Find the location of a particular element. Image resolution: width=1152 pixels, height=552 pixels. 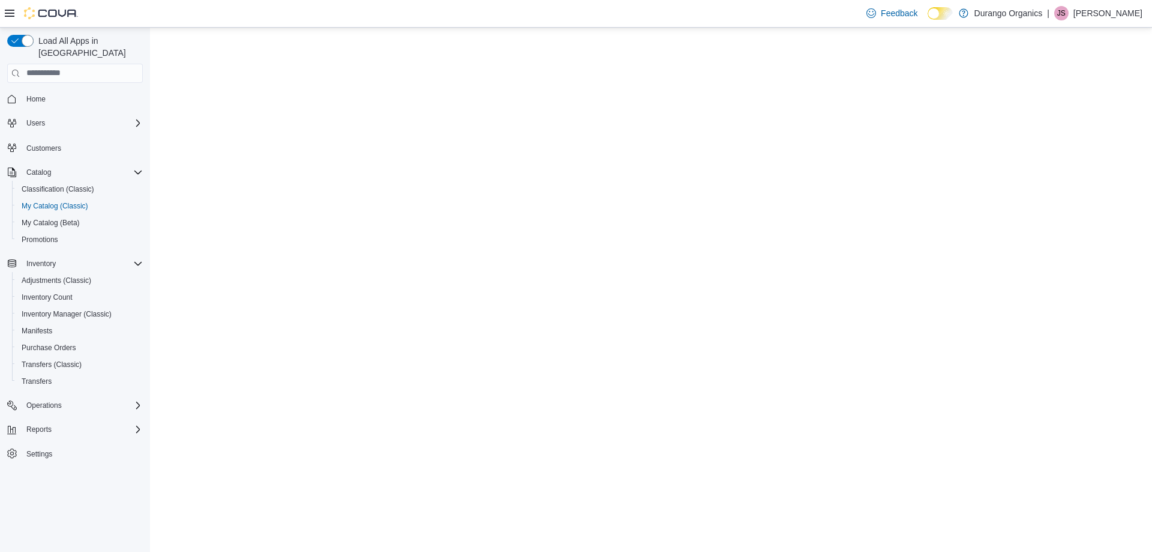

button: My Catalog (Beta) is located at coordinates (80, 223).